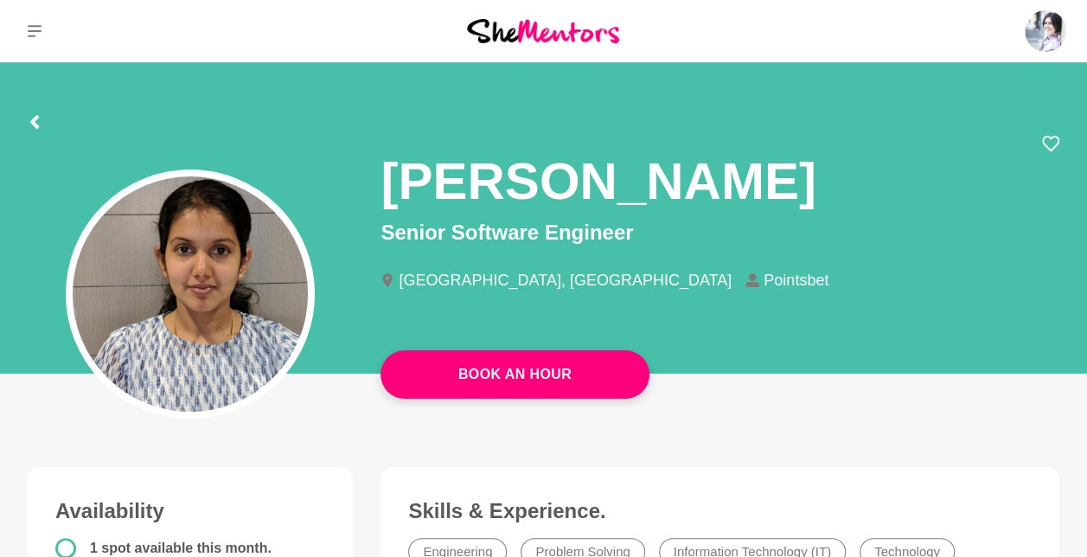 The image size is (1087, 557). What do you see at coordinates (1045, 31) in the screenshot?
I see `a: Sonya Goldenberg` at bounding box center [1045, 31].